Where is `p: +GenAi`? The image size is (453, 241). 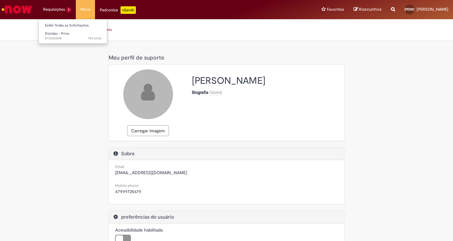
p: +GenAi is located at coordinates (128, 10).